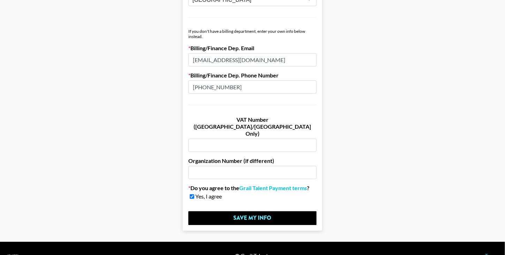 Image resolution: width=505 pixels, height=255 pixels. Describe the element at coordinates (253, 76) in the screenshot. I see `label: Billing/Finance Dep. Phone Number` at that location.